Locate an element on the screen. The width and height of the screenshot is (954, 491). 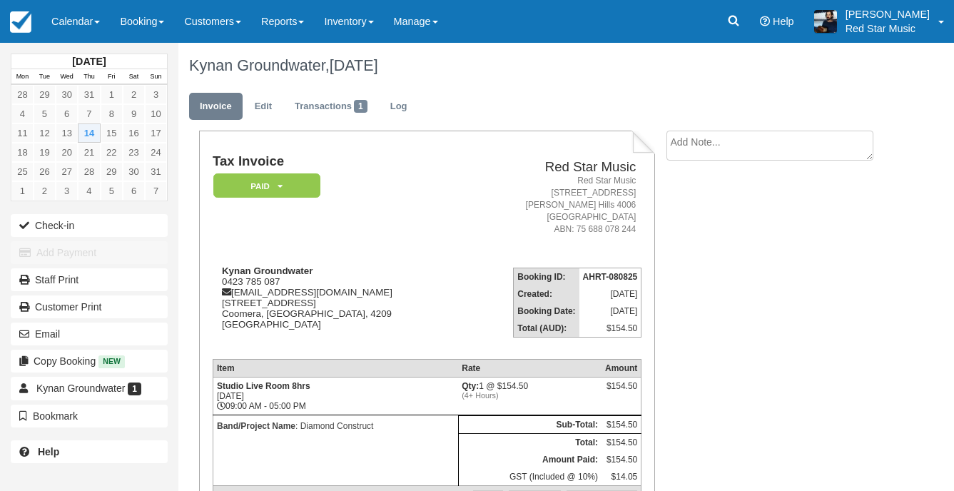
b: Help is located at coordinates (49, 452).